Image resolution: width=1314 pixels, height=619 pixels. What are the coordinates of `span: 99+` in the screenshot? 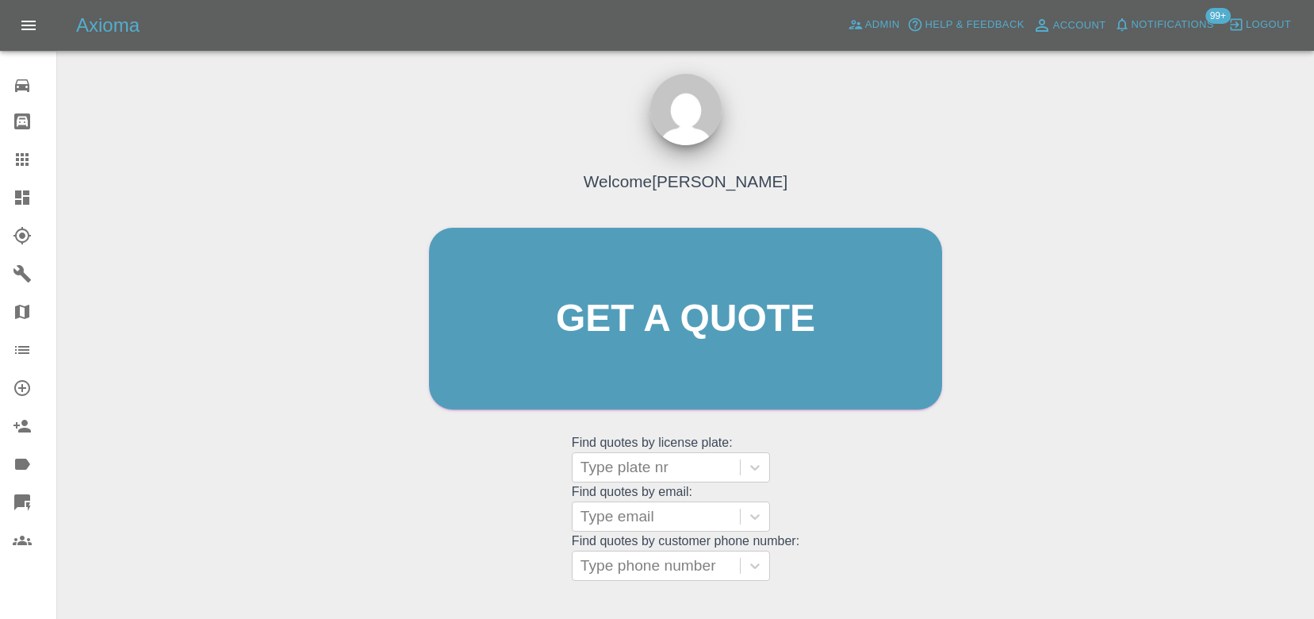 It's located at (1218, 16).